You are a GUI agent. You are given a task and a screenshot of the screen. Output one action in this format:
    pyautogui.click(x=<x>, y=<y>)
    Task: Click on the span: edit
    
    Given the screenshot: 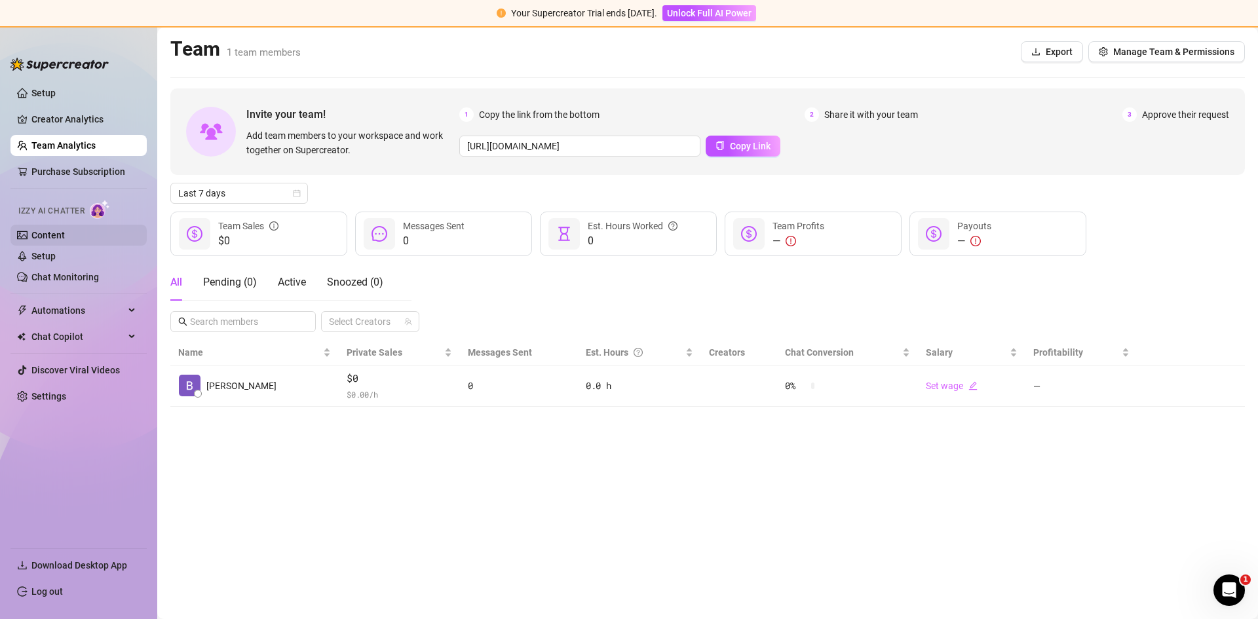 What is the action you would take?
    pyautogui.click(x=973, y=386)
    